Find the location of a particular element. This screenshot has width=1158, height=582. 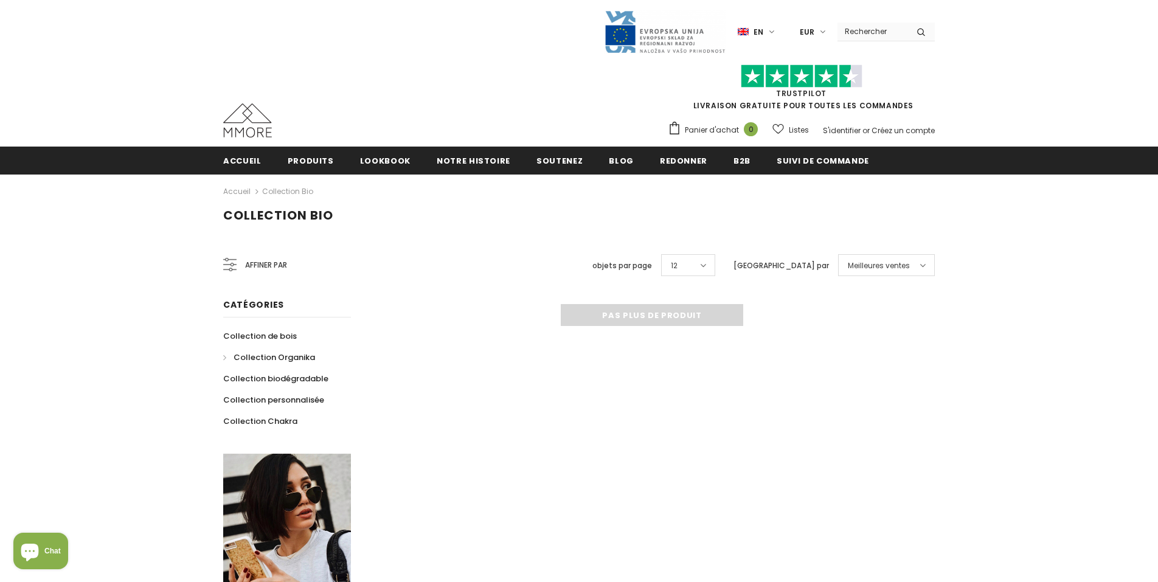

span: 0 is located at coordinates (751, 129).